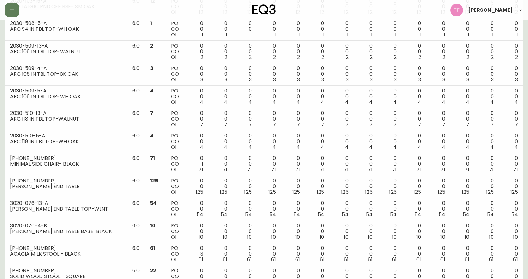 Image resolution: width=528 pixels, height=279 pixels. I want to click on div: 3020-076-13-A, so click(66, 204).